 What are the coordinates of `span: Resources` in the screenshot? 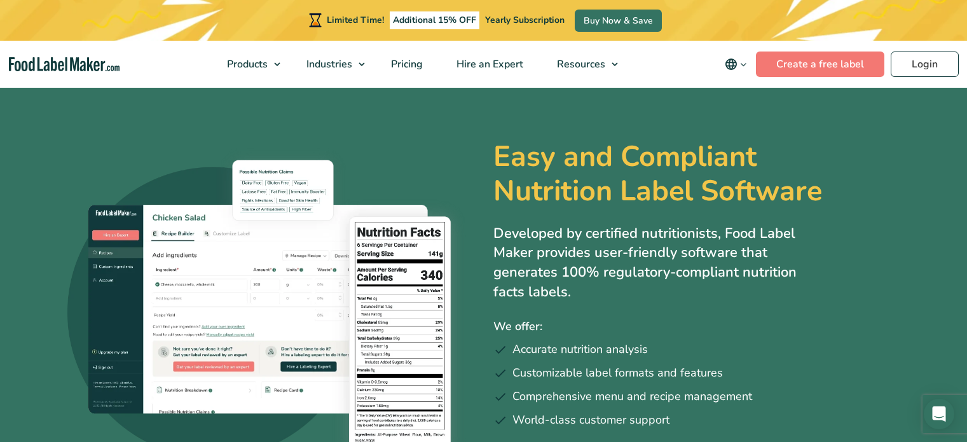 It's located at (580, 64).